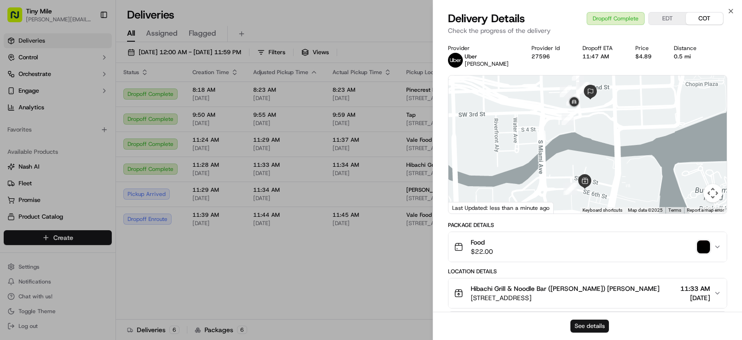 The image size is (742, 340). Describe the element at coordinates (587, 225) in the screenshot. I see `div: Package Details` at that location.